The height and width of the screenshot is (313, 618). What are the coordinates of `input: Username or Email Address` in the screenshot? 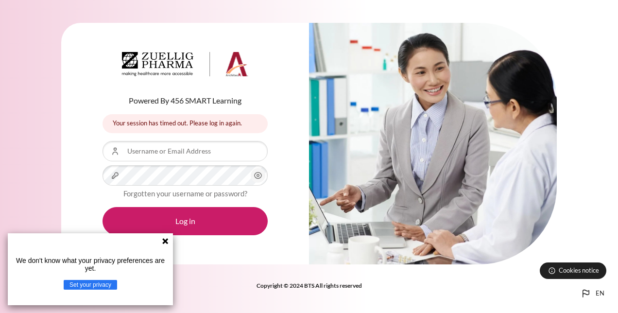 It's located at (185, 151).